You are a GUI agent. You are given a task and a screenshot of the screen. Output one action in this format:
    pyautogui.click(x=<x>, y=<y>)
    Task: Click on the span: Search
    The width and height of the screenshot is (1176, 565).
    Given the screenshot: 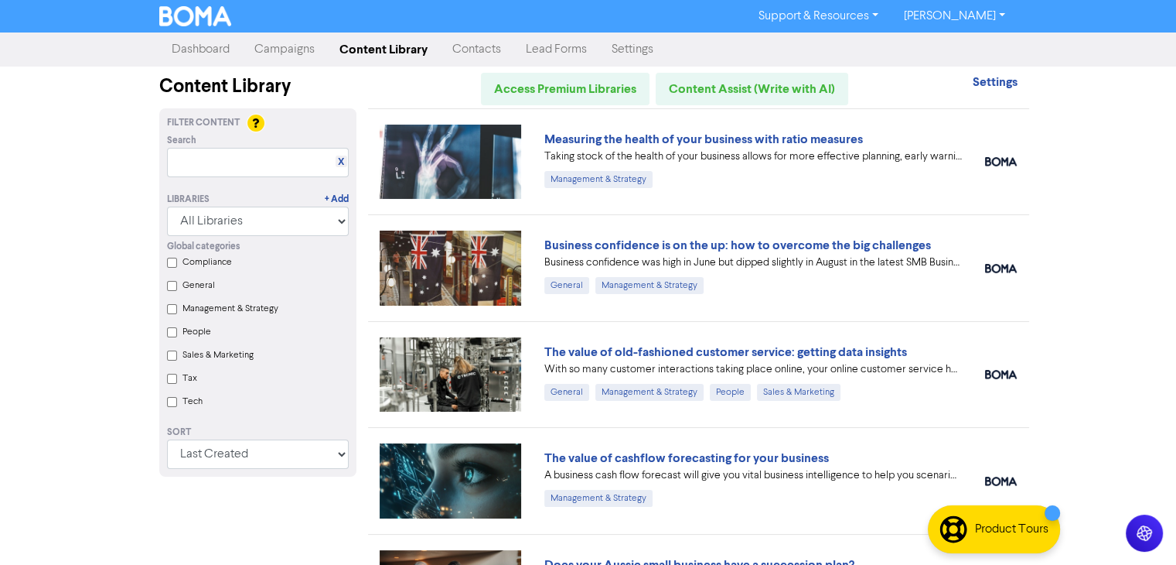 What is the action you would take?
    pyautogui.click(x=182, y=141)
    